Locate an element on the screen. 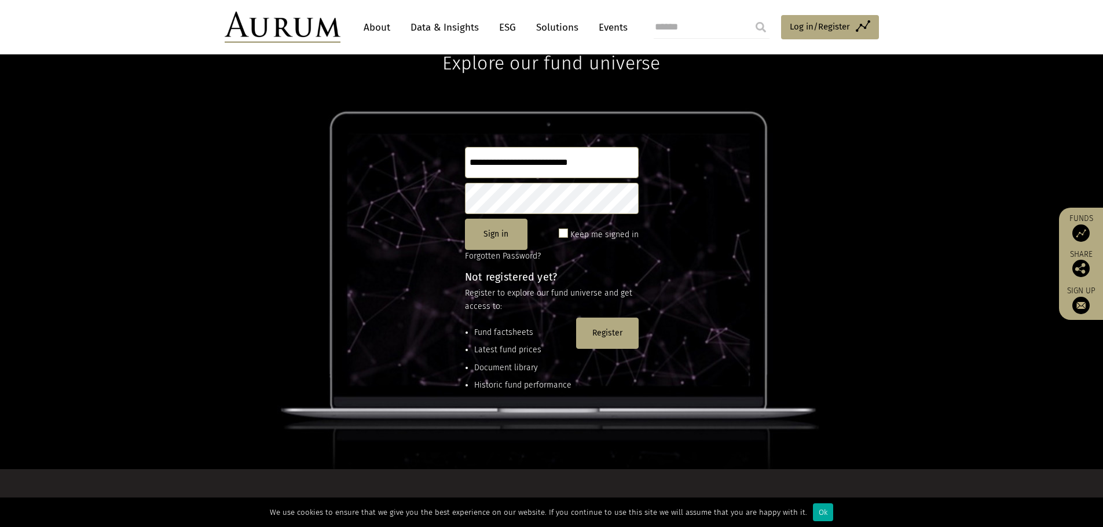 The height and width of the screenshot is (527, 1103). a: Data & Insights is located at coordinates (445, 27).